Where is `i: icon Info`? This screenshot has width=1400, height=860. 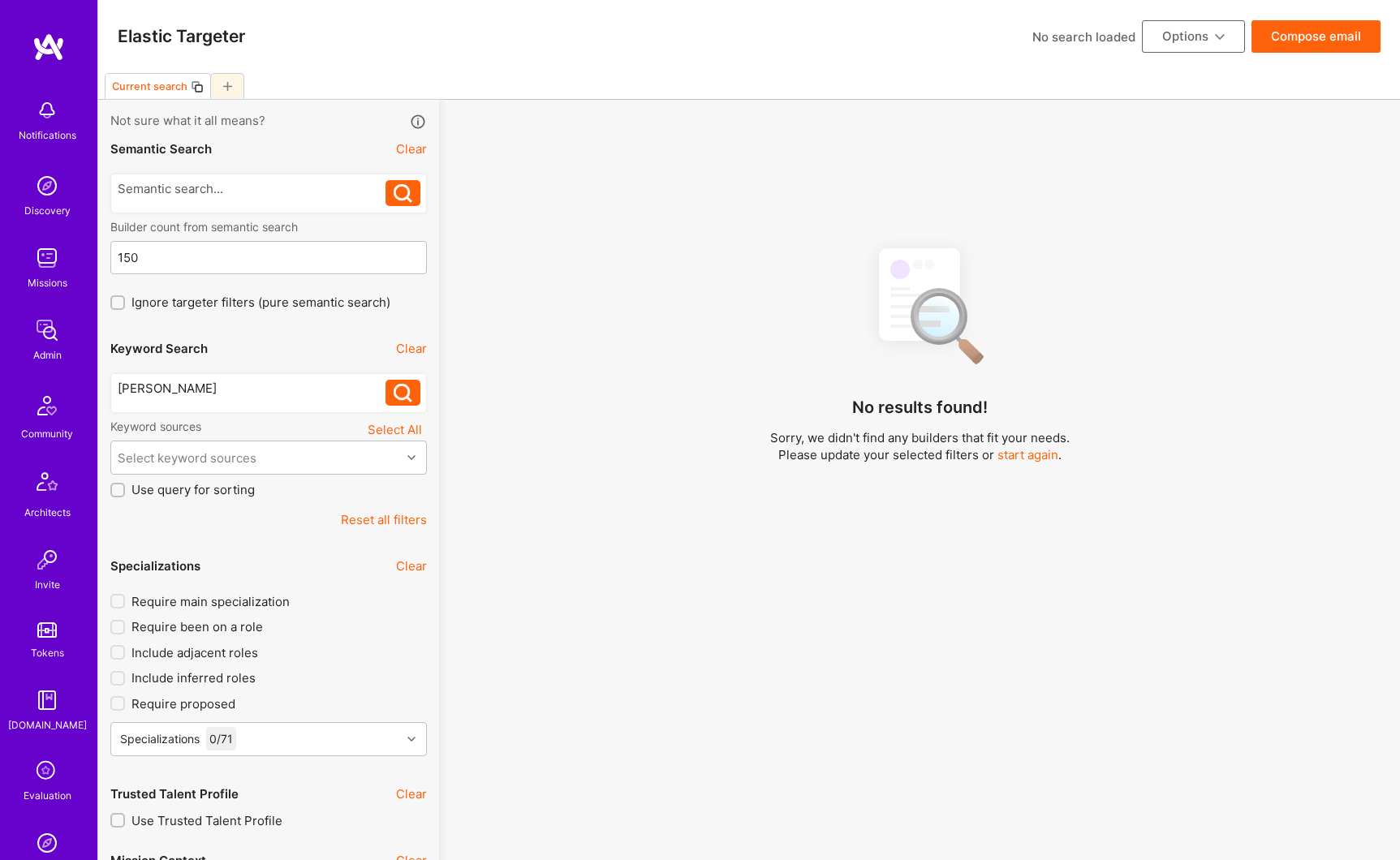
i: icon Info is located at coordinates (418, 122).